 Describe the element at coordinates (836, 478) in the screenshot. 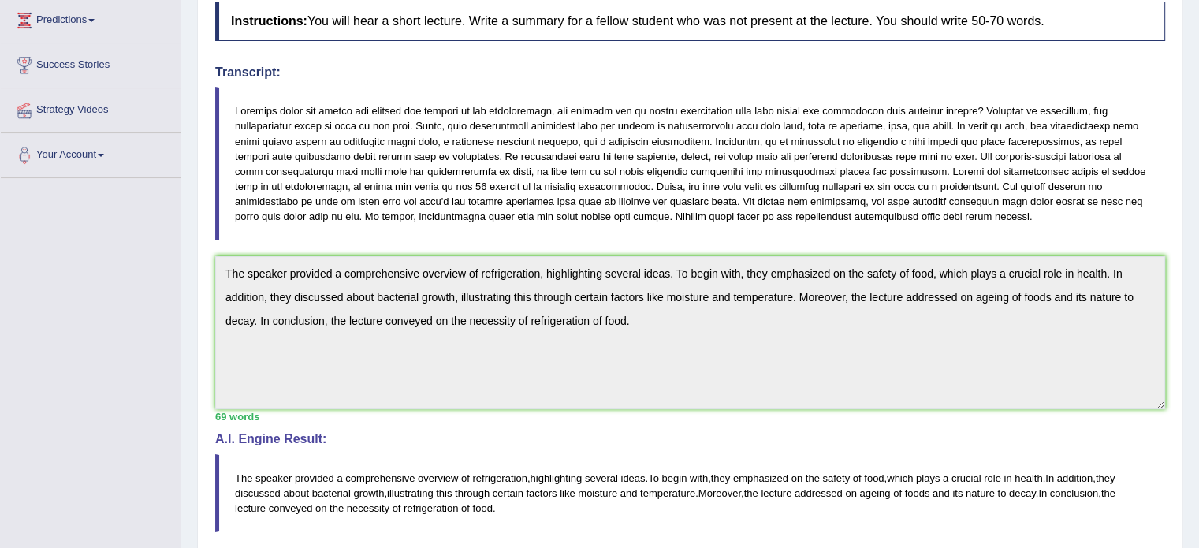

I see `span: safety` at that location.